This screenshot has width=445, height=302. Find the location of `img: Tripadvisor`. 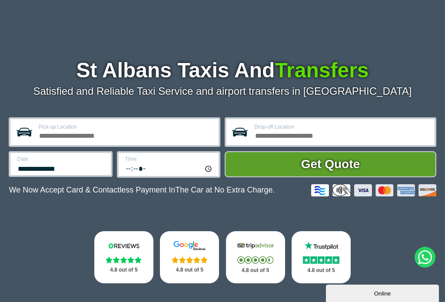

img: Tripadvisor is located at coordinates (256, 246).